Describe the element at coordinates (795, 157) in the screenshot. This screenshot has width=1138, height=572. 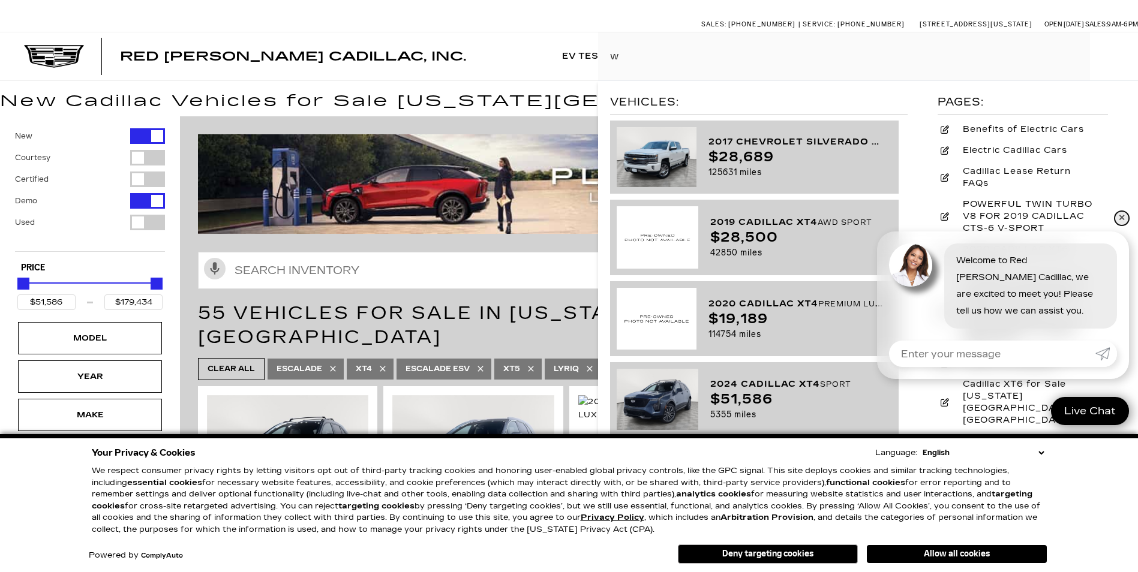
I see `div: $28,689` at that location.